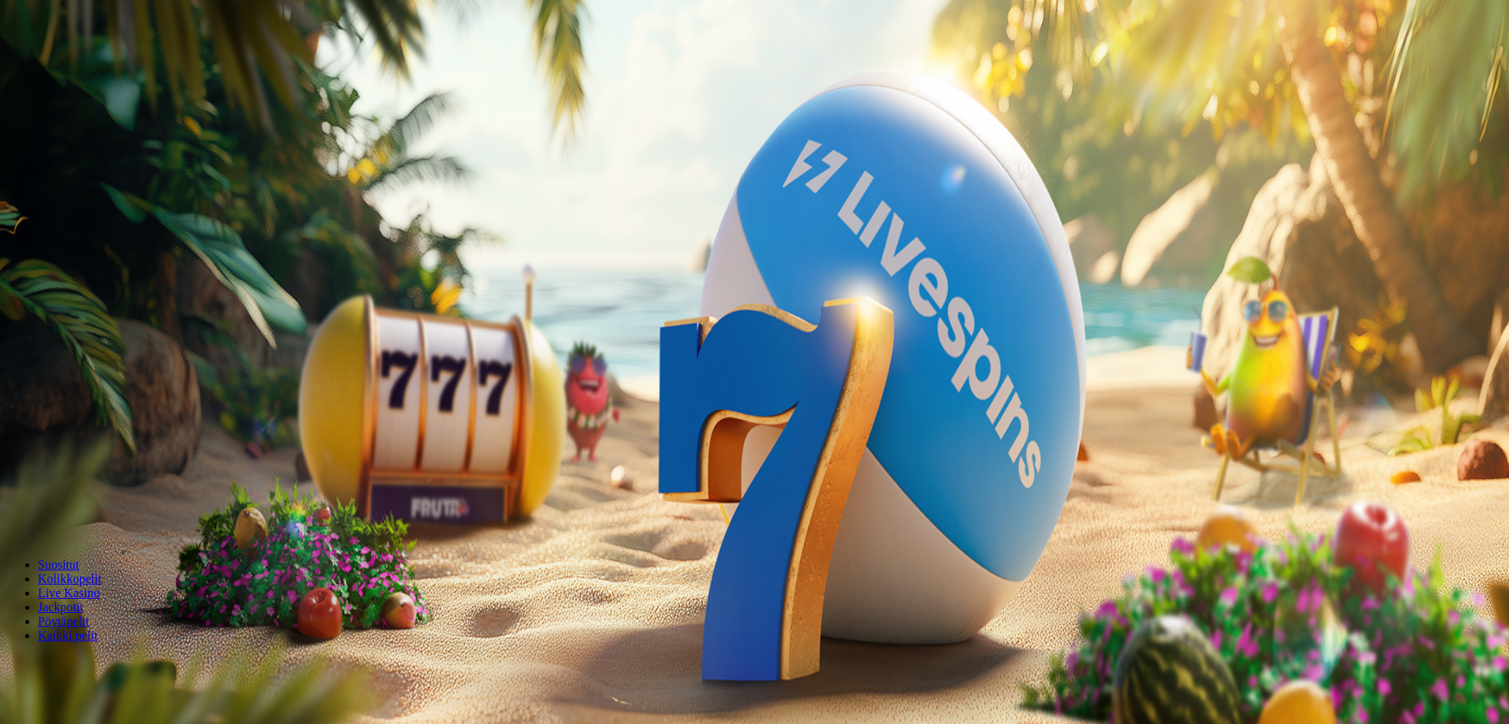  What do you see at coordinates (754, 587) in the screenshot?
I see `nav: Lobby` at bounding box center [754, 587].